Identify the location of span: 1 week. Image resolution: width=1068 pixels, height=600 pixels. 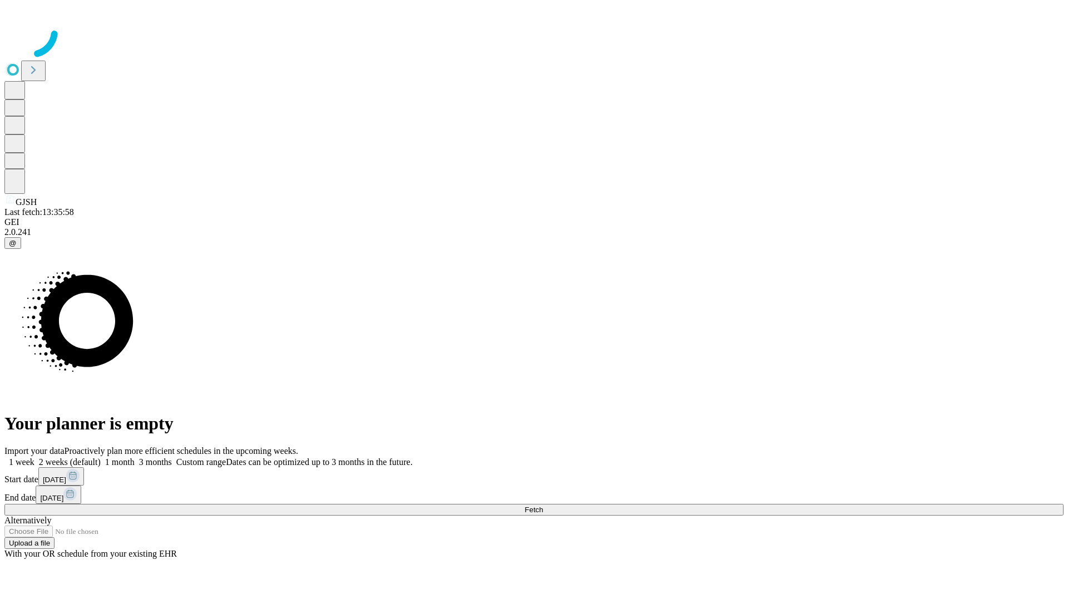
(22, 462).